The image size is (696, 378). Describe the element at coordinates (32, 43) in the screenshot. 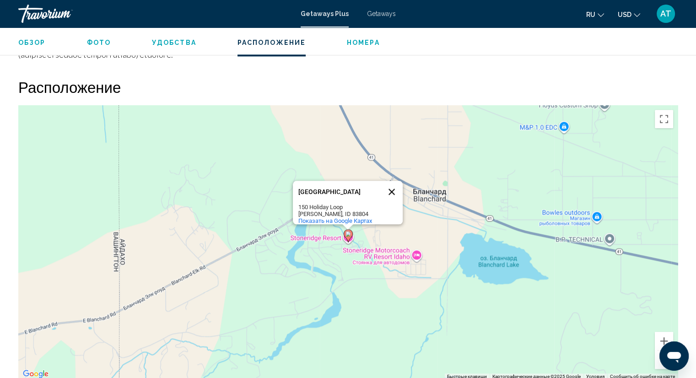

I see `button: Обзор` at that location.